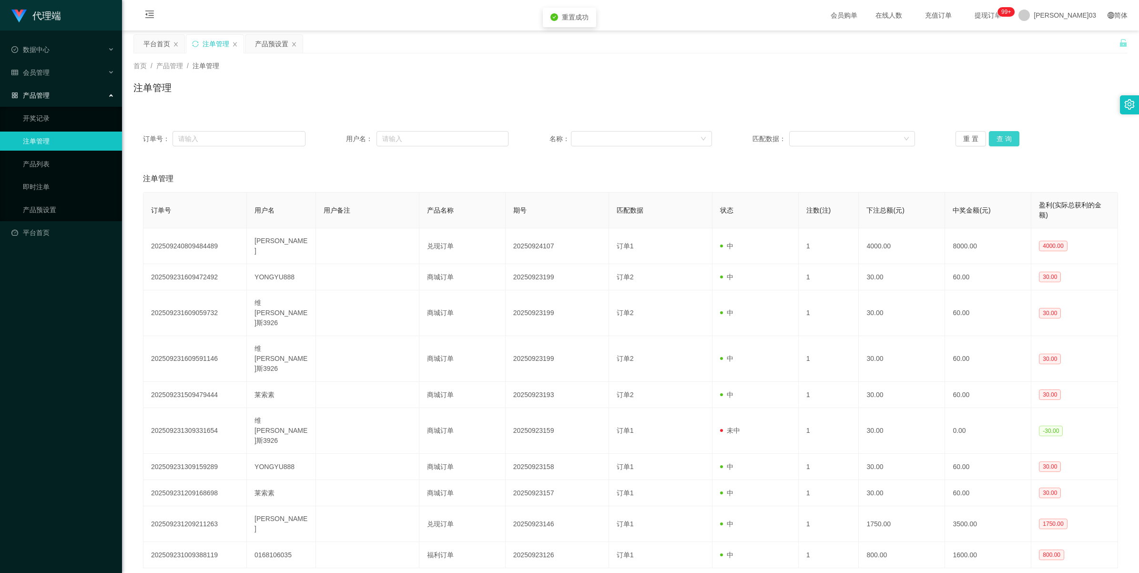  I want to click on td: 202509231309331654, so click(195, 431).